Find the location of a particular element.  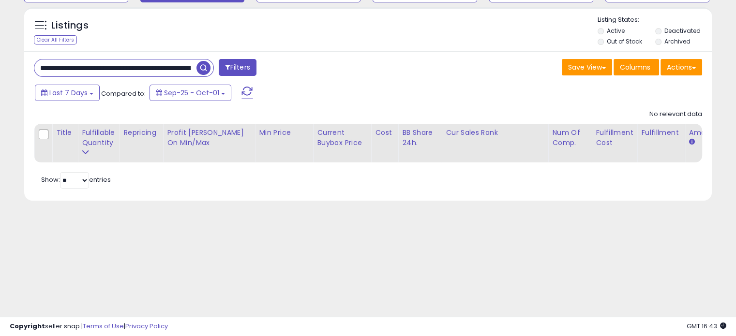

label: Out of Stock is located at coordinates (624, 41).